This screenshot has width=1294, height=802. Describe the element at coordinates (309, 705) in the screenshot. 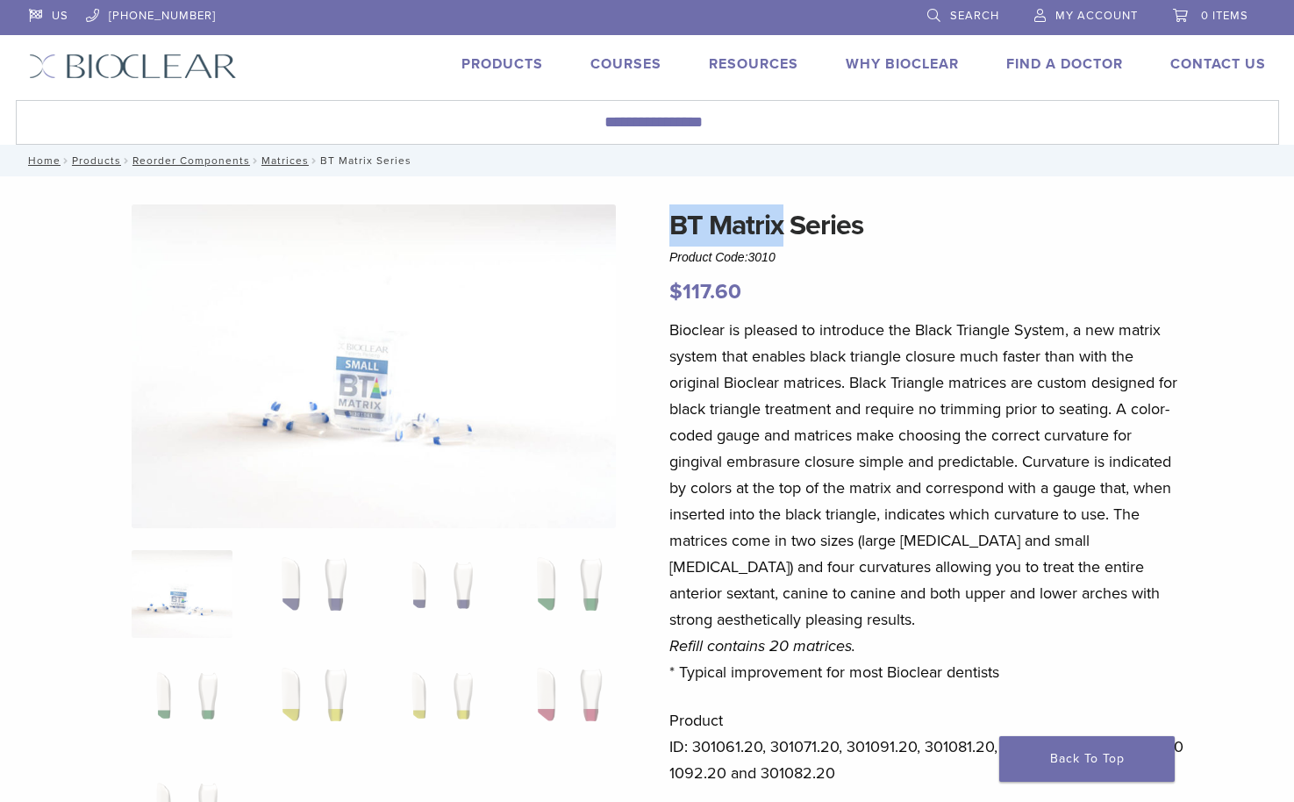

I see `img: BT Matrix Series - Image 6` at that location.